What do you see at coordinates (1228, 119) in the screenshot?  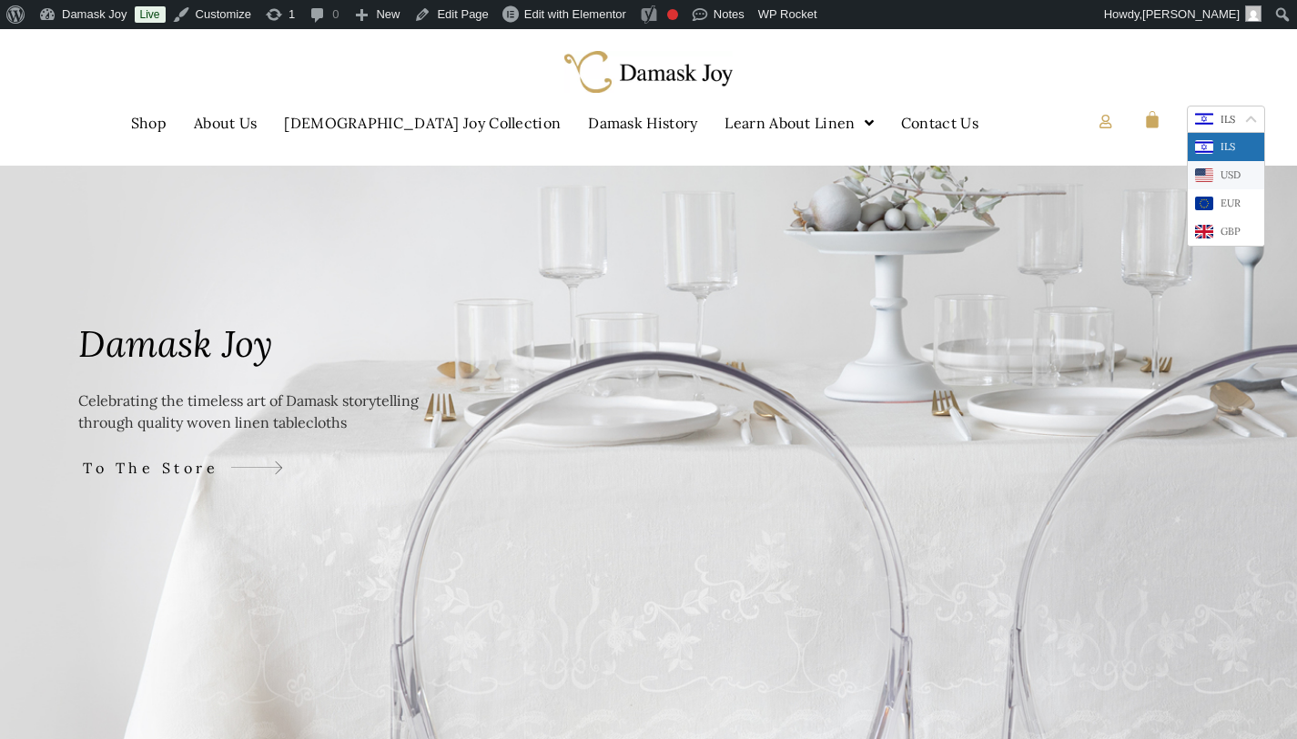 I see `span: ILS` at bounding box center [1228, 119].